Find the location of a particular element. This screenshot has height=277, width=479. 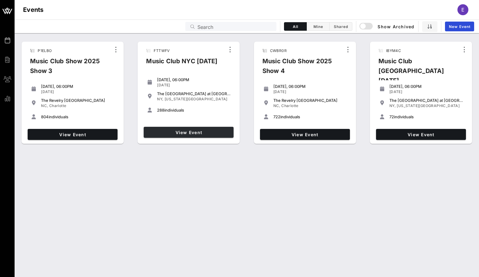

span: CWBR0R is located at coordinates (278, 50).